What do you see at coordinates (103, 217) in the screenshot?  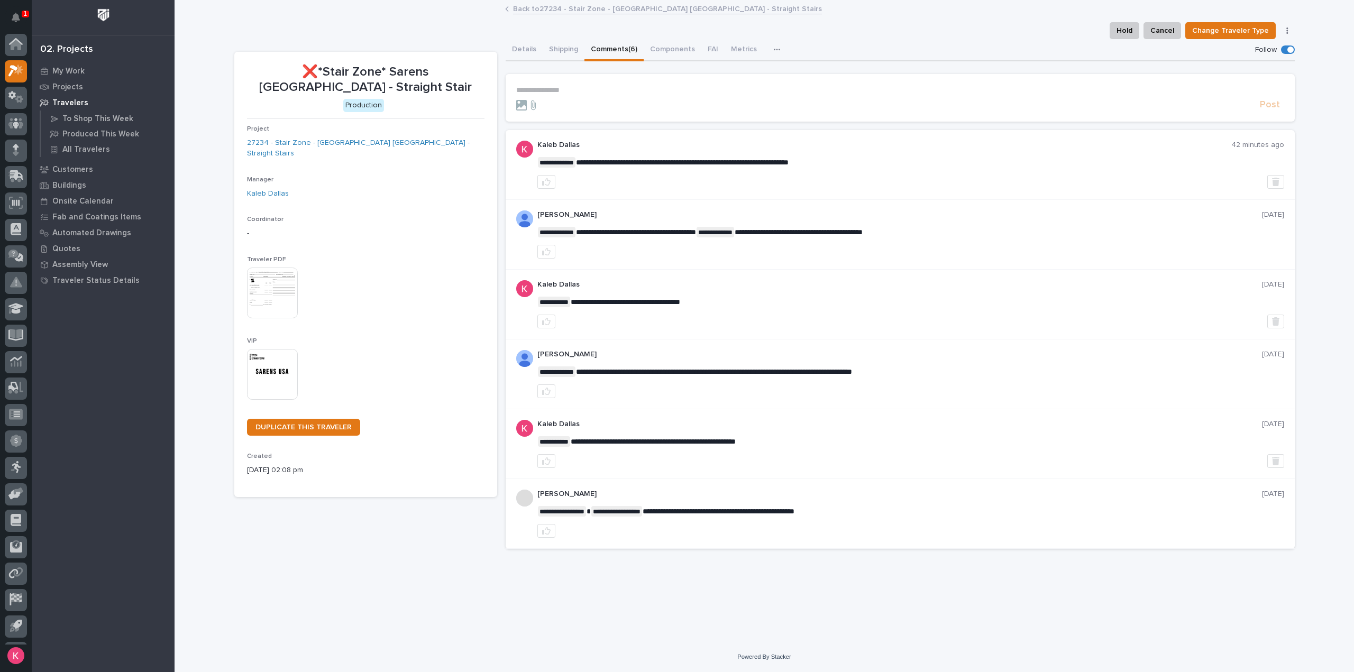 I see `a: Fab and Coatings Items` at bounding box center [103, 217].